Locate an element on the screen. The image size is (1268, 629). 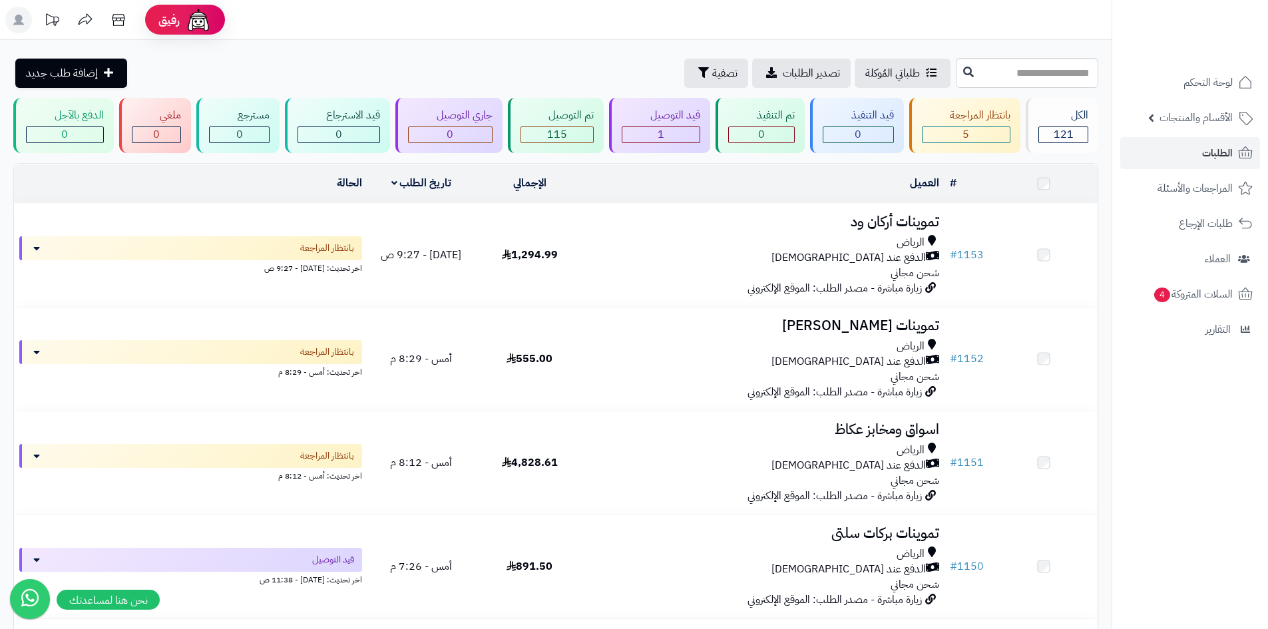
span: العملاء is located at coordinates (1217, 259).